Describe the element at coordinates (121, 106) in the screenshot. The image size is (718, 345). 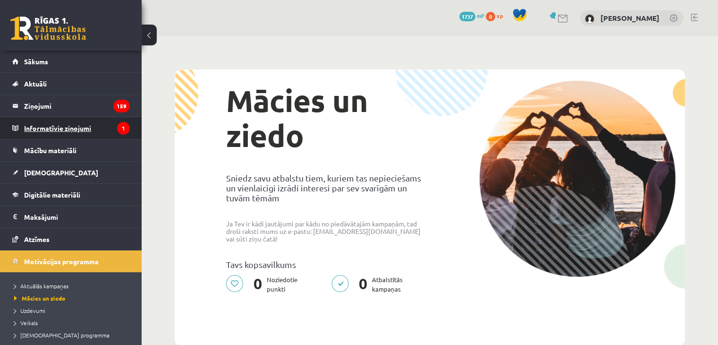
I see `i: 159` at that location.